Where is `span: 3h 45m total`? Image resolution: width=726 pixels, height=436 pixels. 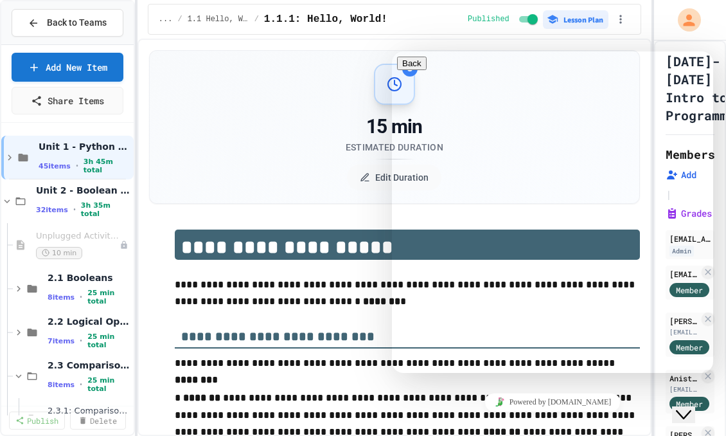
span: 3h 45m total is located at coordinates (107, 166).